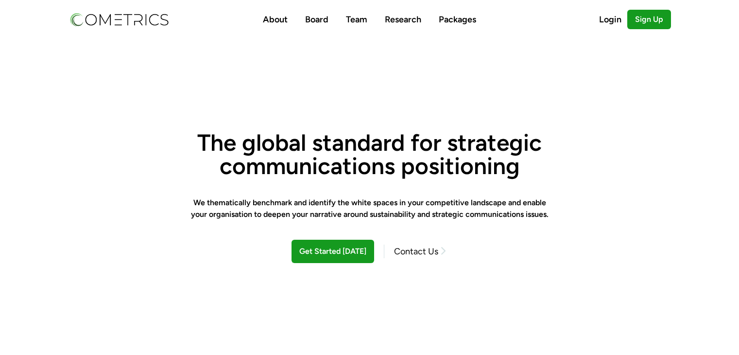 The image size is (739, 355). Describe the element at coordinates (415, 251) in the screenshot. I see `a: Contact Us` at that location.